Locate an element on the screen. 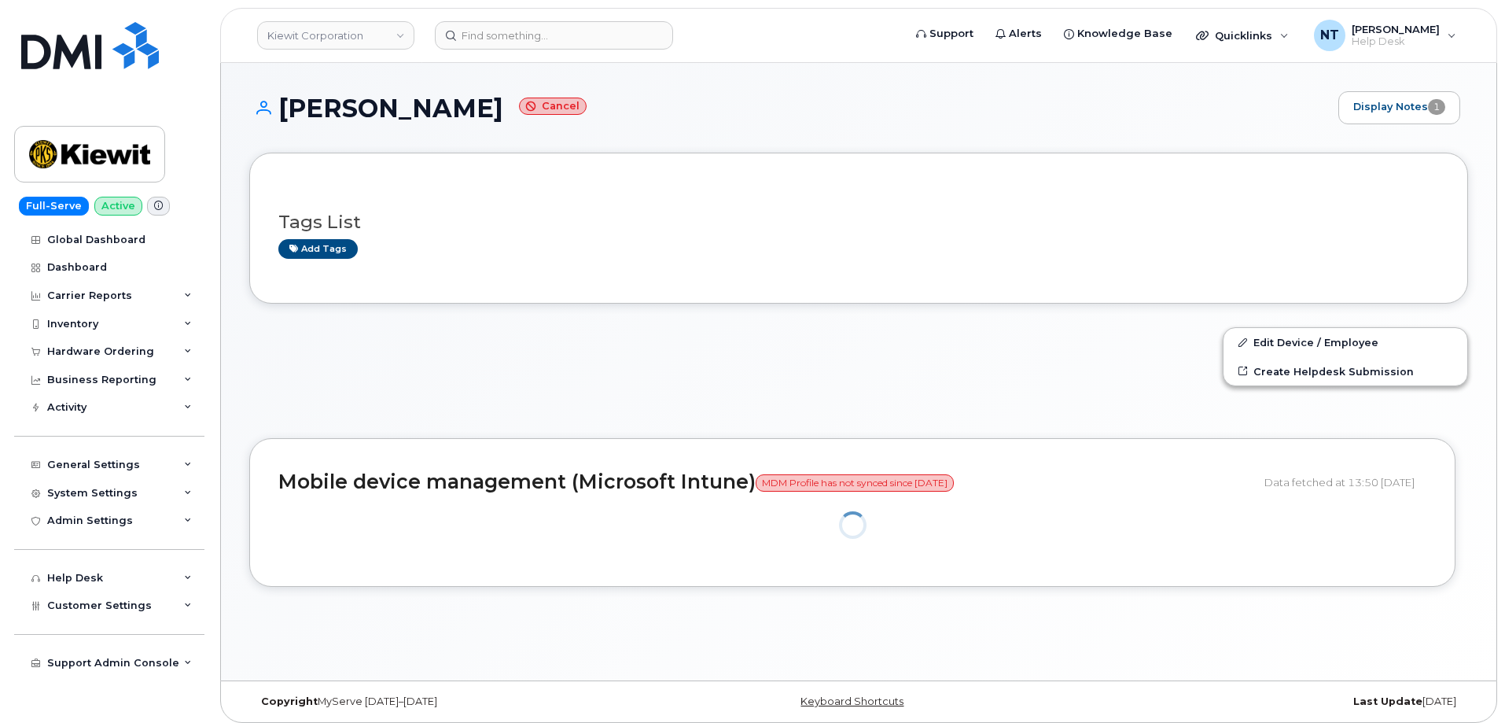 The width and height of the screenshot is (1505, 723). a: Add tags is located at coordinates (318, 248).